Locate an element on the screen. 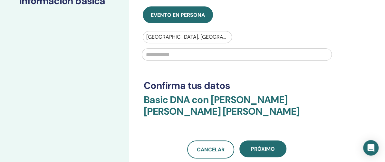  button: próximo is located at coordinates (263, 149).